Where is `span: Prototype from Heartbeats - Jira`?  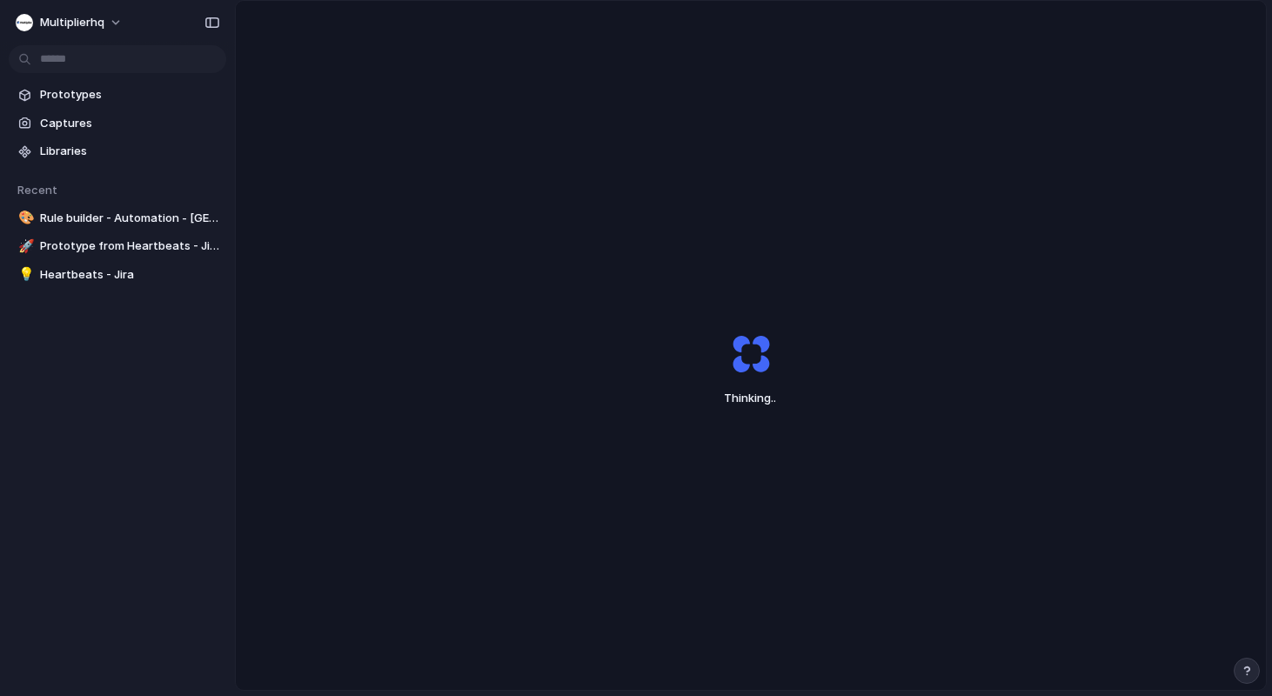
span: Prototype from Heartbeats - Jira is located at coordinates (130, 246).